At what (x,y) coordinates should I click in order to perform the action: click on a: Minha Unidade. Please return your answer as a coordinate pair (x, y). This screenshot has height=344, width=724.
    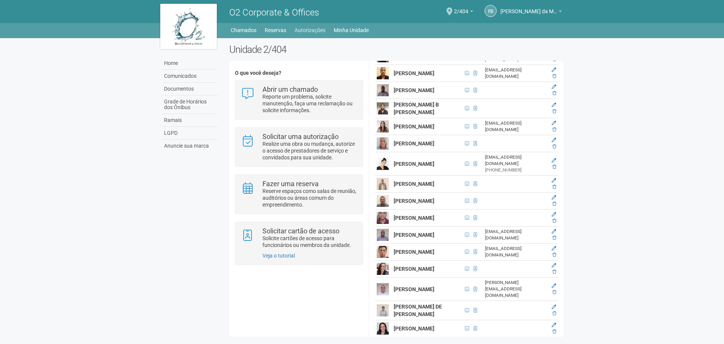
    Looking at the image, I should click on (351, 30).